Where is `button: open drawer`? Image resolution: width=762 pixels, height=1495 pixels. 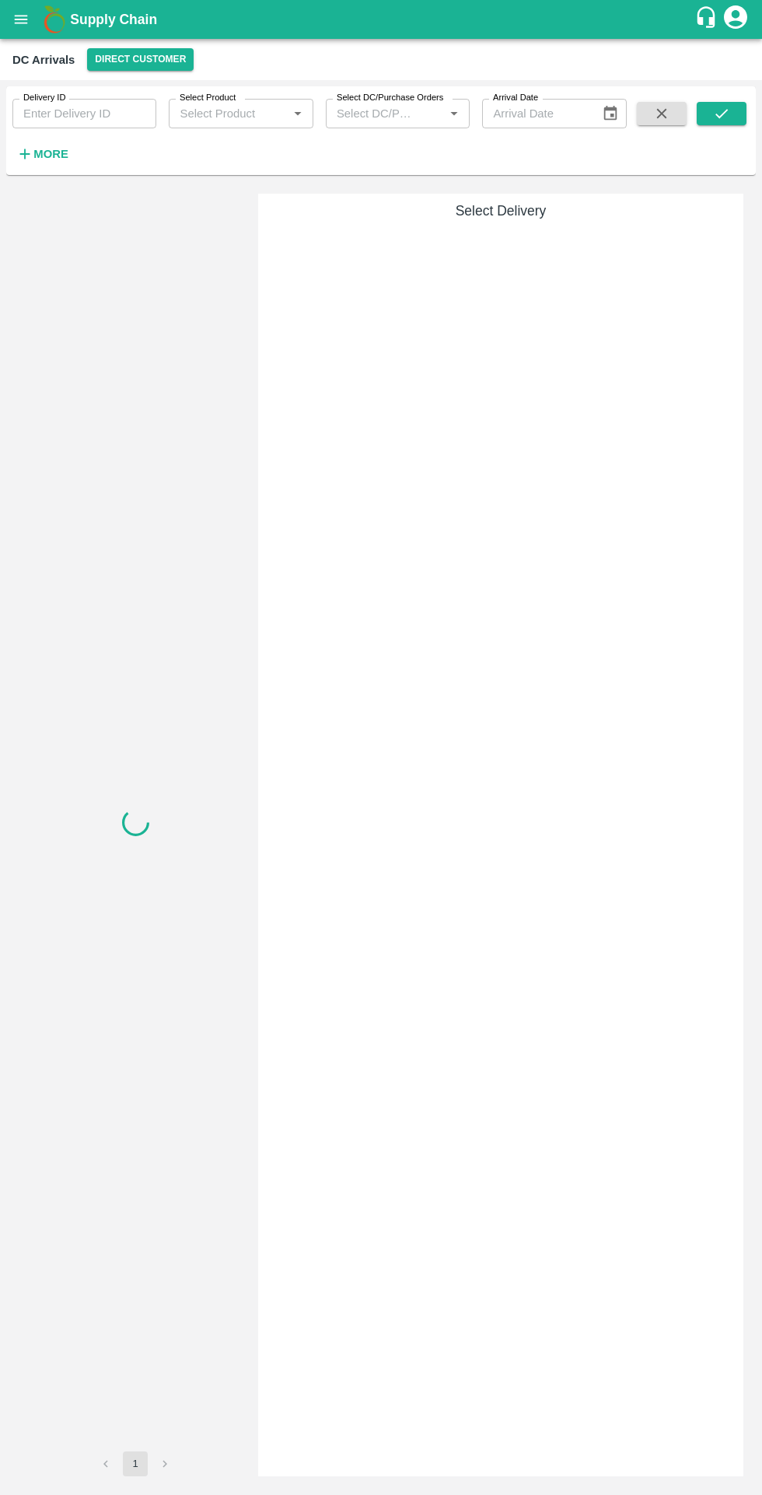
button: open drawer is located at coordinates (21, 19).